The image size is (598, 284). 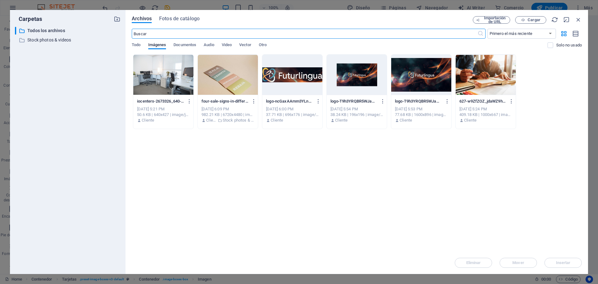 What do you see at coordinates (533, 20) in the screenshot?
I see `span: Cargar` at bounding box center [533, 20].